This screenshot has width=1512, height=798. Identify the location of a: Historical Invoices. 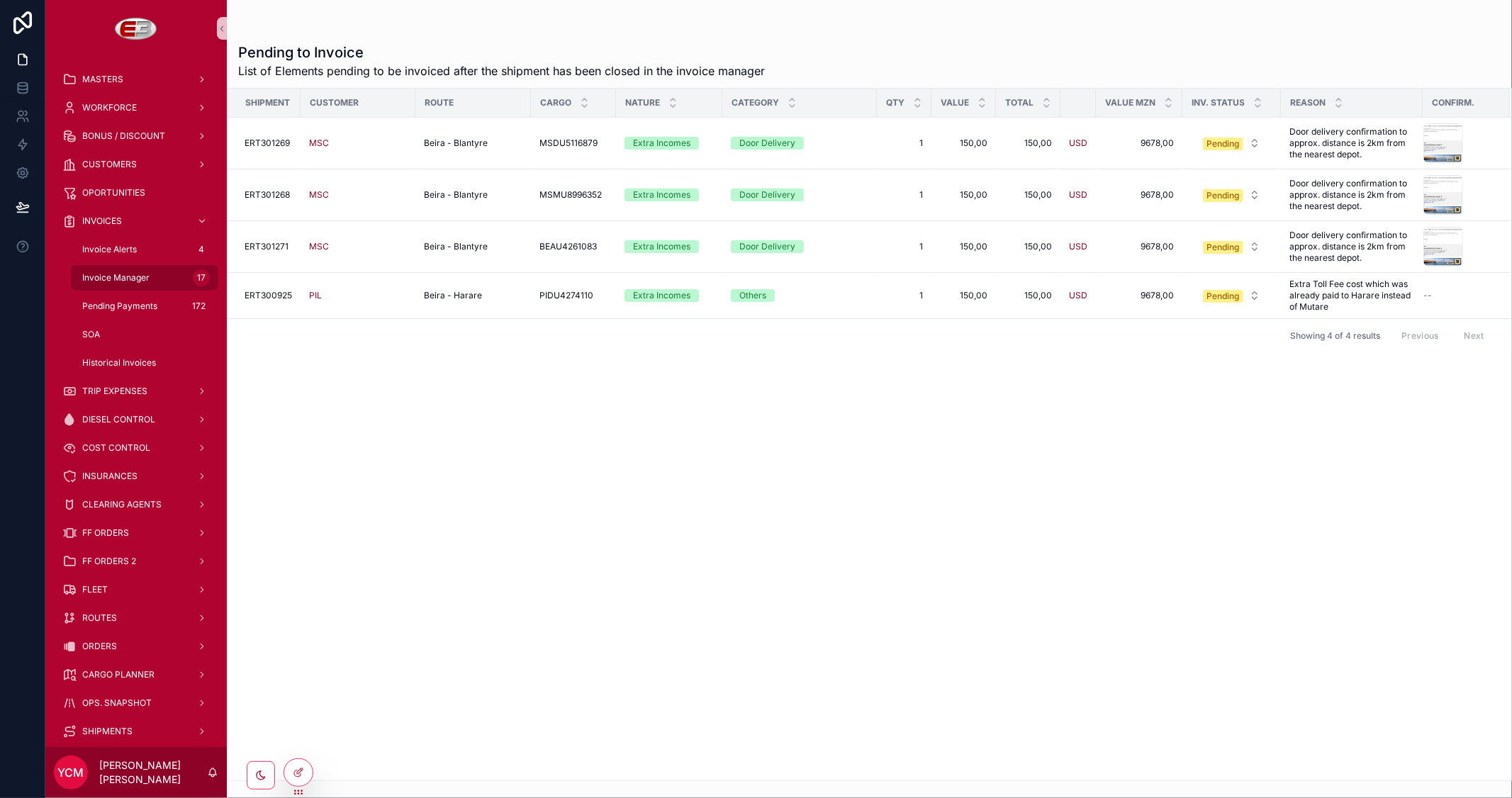
(144, 363).